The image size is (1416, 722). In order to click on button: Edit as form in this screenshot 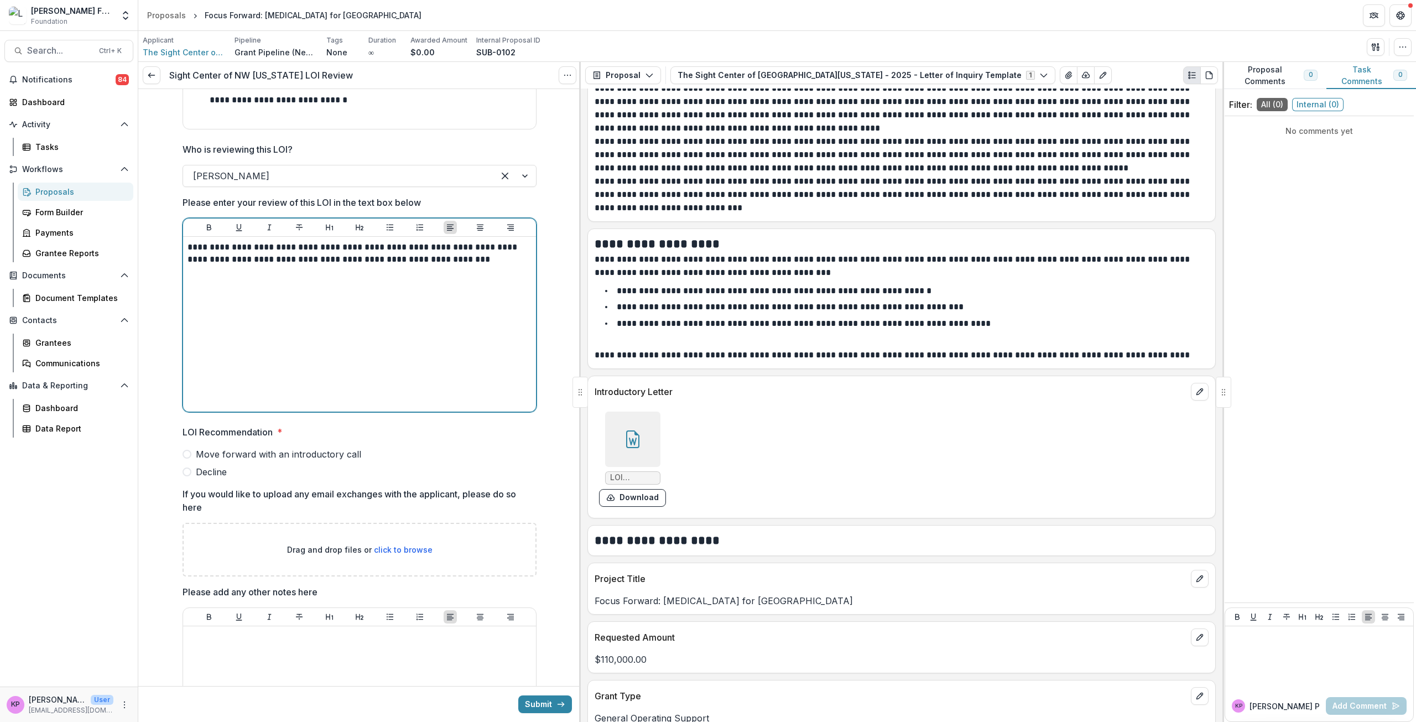, I will do `click(1103, 75)`.